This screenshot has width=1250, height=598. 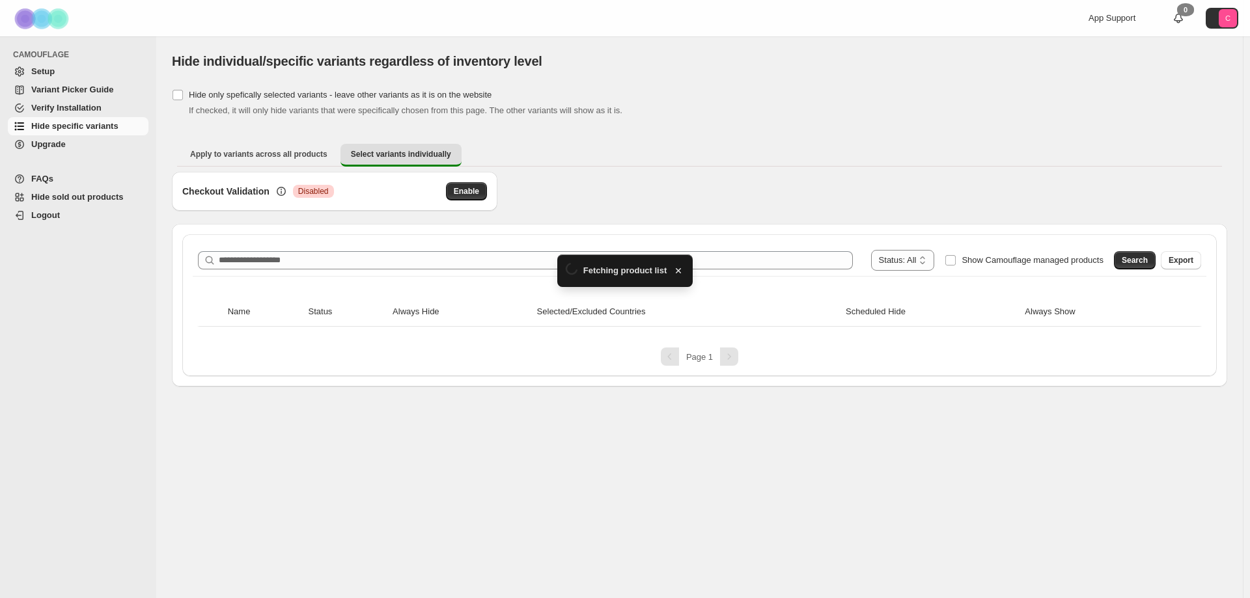 What do you see at coordinates (1032, 260) in the screenshot?
I see `span: Show Camouflage managed products` at bounding box center [1032, 260].